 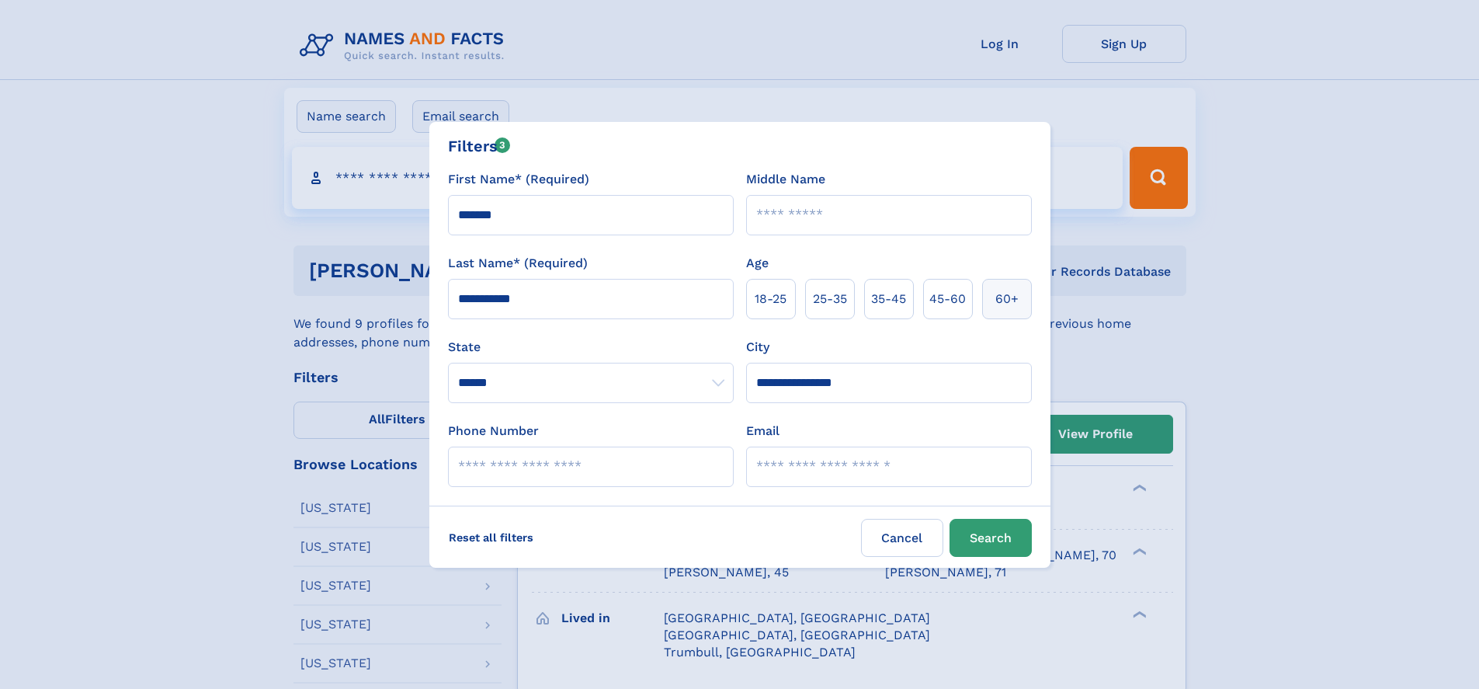 I want to click on label: Phone Number, so click(x=493, y=431).